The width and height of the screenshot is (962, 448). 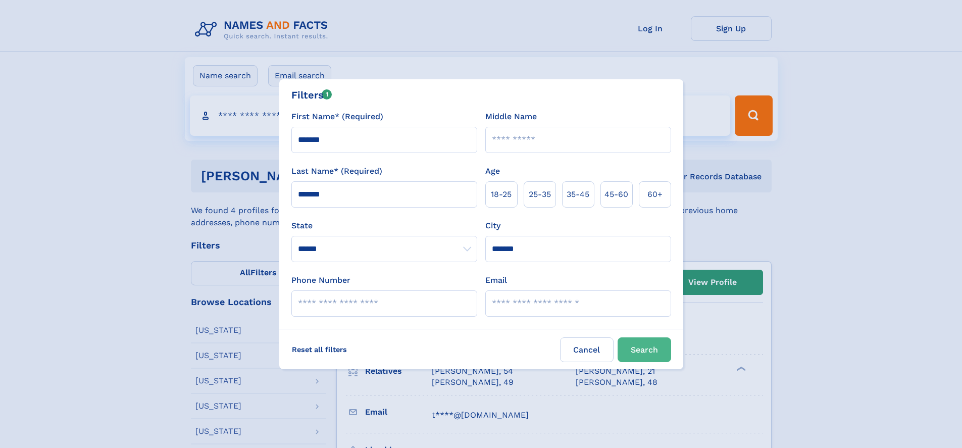 What do you see at coordinates (492, 171) in the screenshot?
I see `label: Age` at bounding box center [492, 171].